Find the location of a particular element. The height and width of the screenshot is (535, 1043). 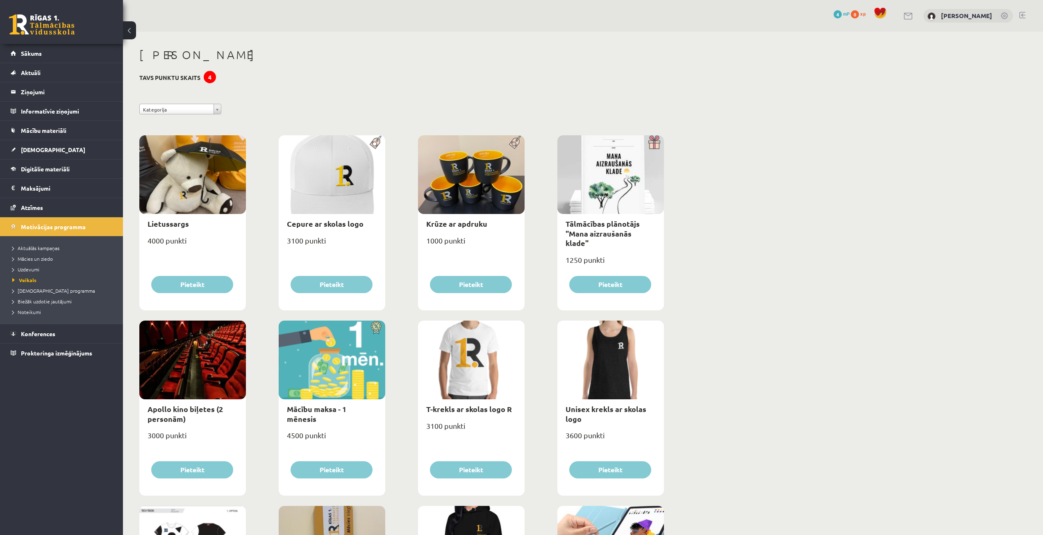

img: Alekss Kozlovskis is located at coordinates (932, 16).